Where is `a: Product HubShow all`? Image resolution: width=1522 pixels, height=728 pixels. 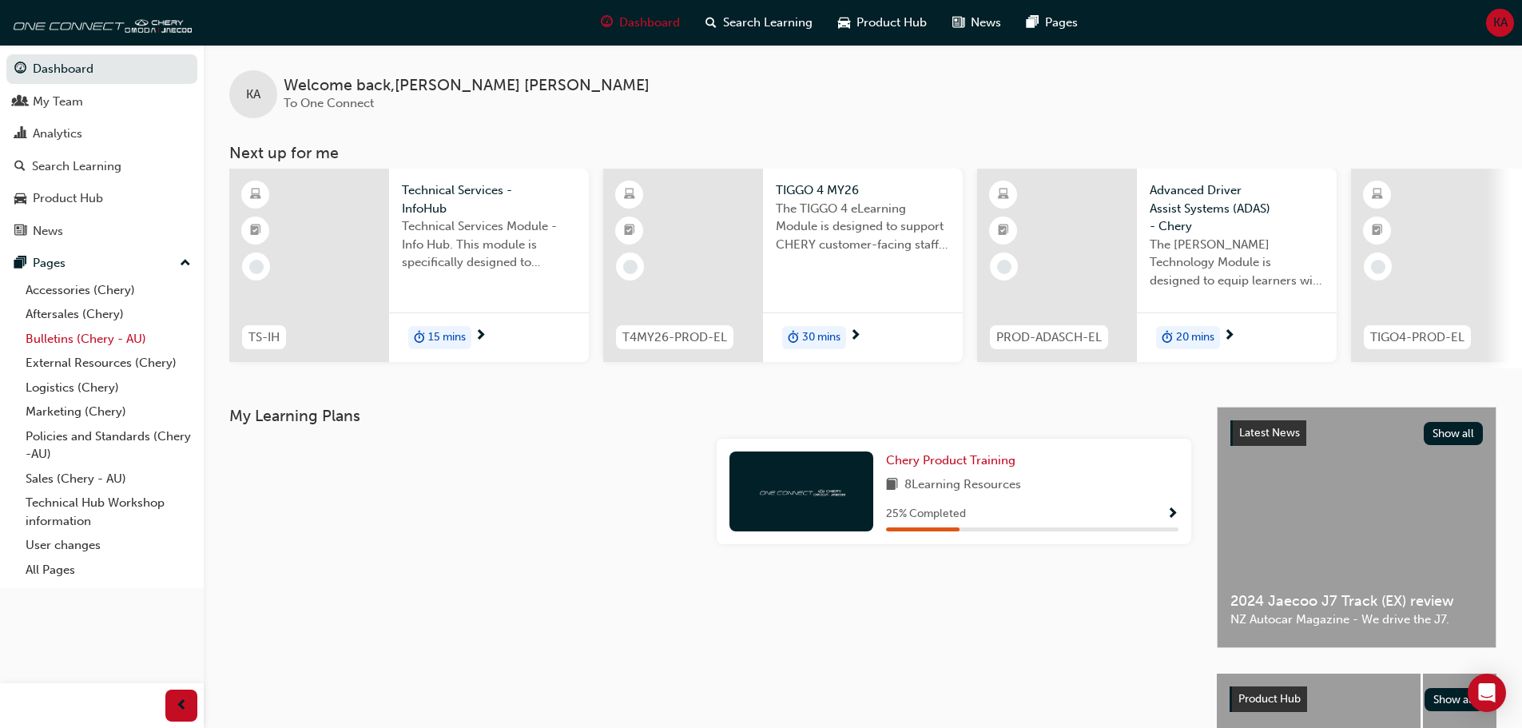
a: Product HubShow all is located at coordinates (1357, 699).